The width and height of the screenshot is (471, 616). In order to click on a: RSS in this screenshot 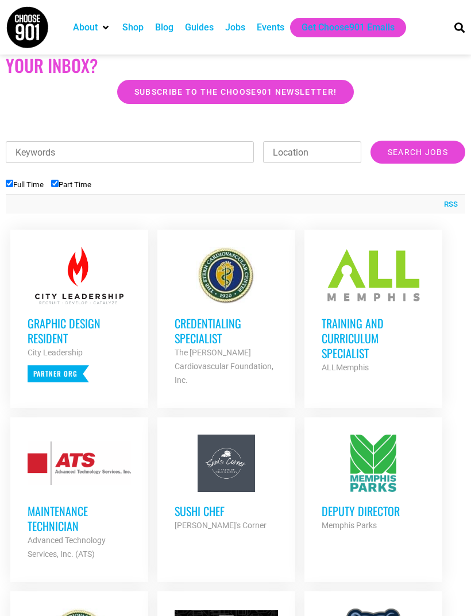, I will do `click(448, 204)`.